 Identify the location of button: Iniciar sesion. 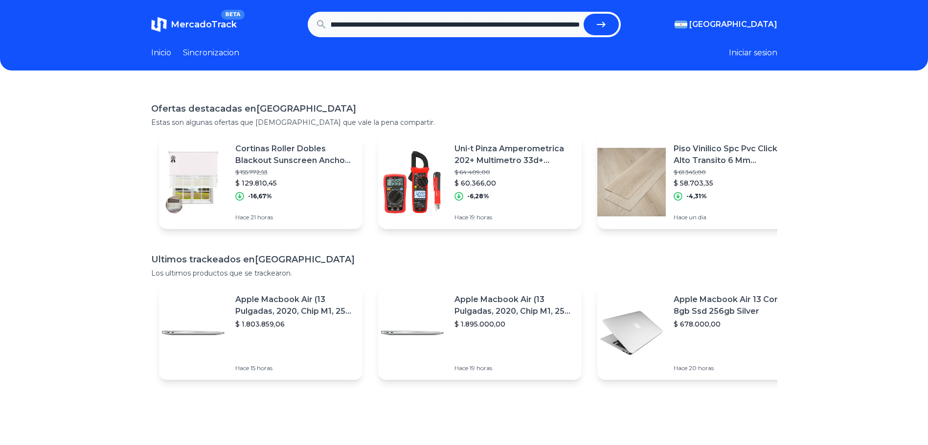
(753, 53).